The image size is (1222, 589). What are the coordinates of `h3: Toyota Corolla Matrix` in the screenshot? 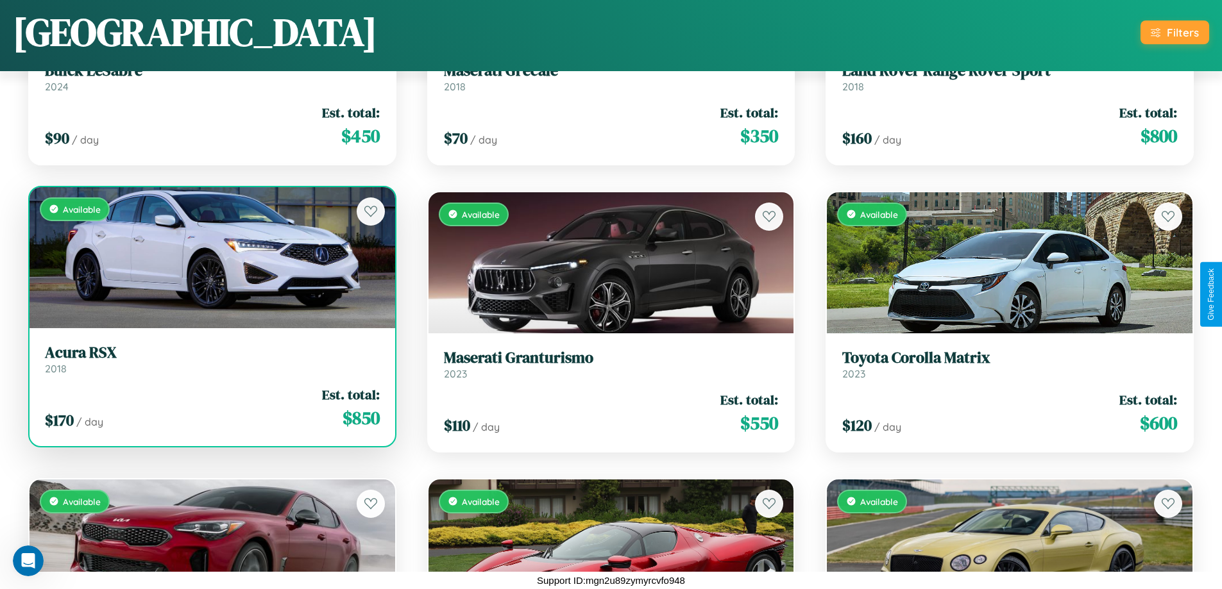 It's located at (1009, 358).